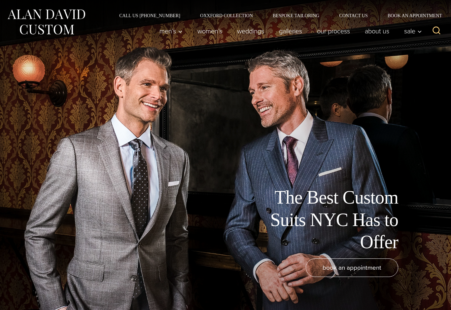 The width and height of the screenshot is (451, 310). I want to click on a: Oxxford Collection, so click(227, 16).